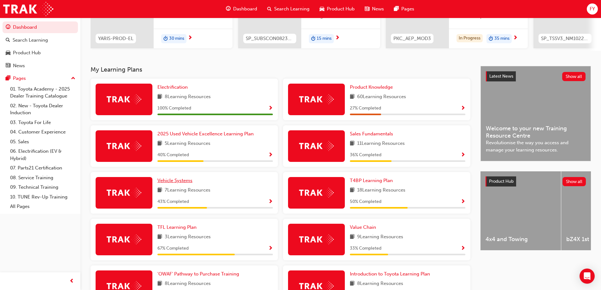  Describe the element at coordinates (178, 227) in the screenshot. I see `a: TFL Learning Plan` at that location.